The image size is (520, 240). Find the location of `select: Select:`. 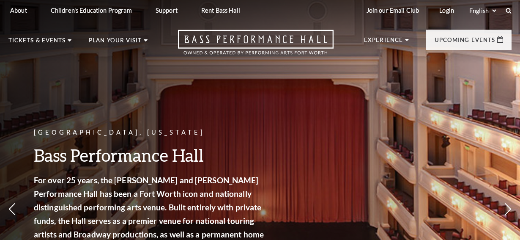

select: Select: is located at coordinates (483, 11).